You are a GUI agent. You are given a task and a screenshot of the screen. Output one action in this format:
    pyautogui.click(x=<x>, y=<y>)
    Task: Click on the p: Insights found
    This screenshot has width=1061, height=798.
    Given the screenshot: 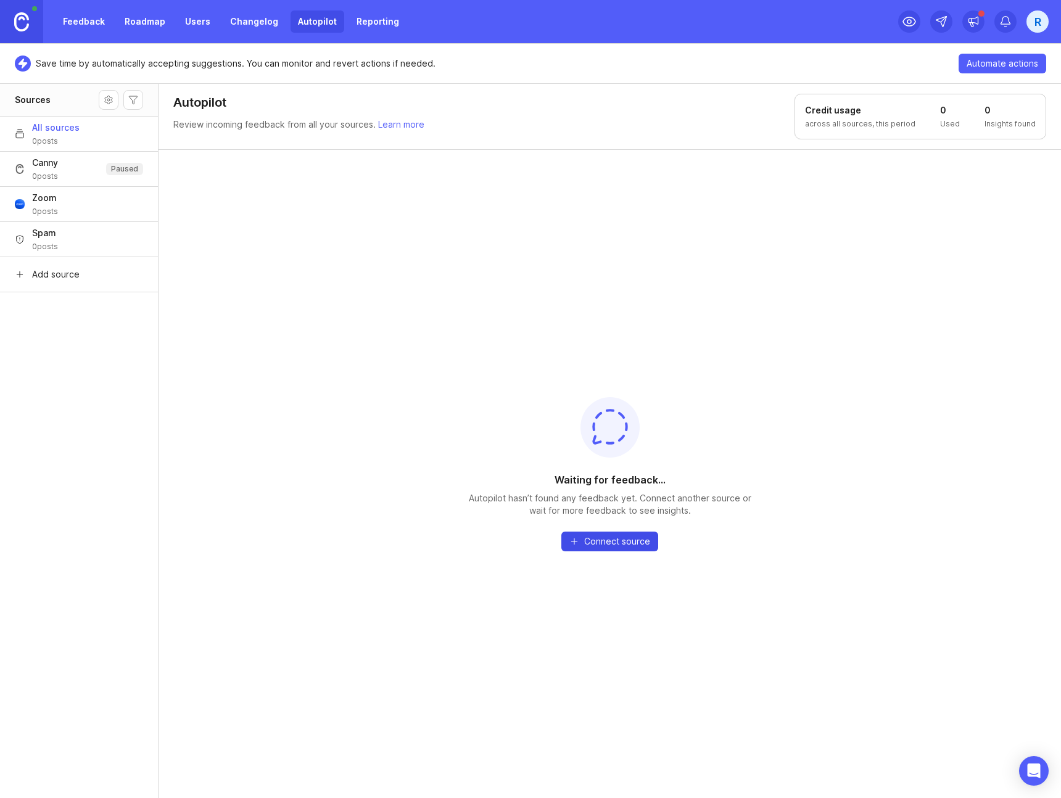 What is the action you would take?
    pyautogui.click(x=1010, y=124)
    